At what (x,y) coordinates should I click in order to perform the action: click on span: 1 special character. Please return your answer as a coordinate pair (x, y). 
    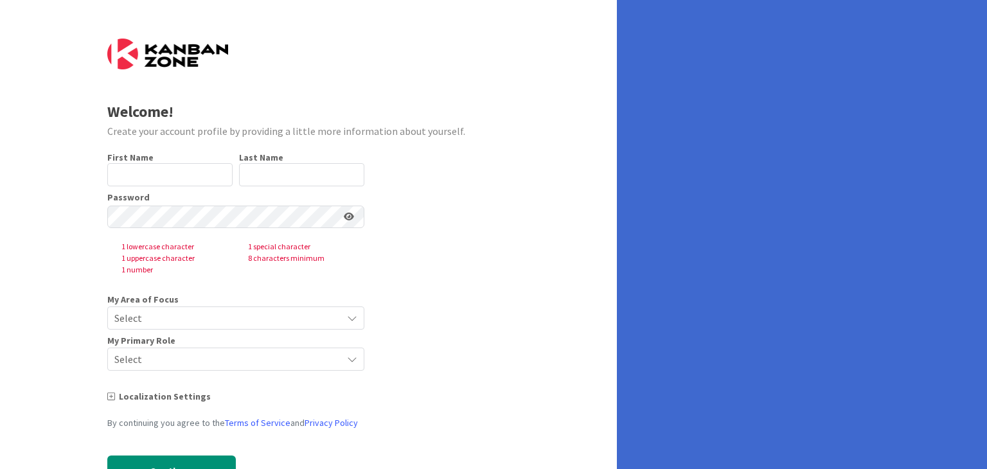
    Looking at the image, I should click on (301, 247).